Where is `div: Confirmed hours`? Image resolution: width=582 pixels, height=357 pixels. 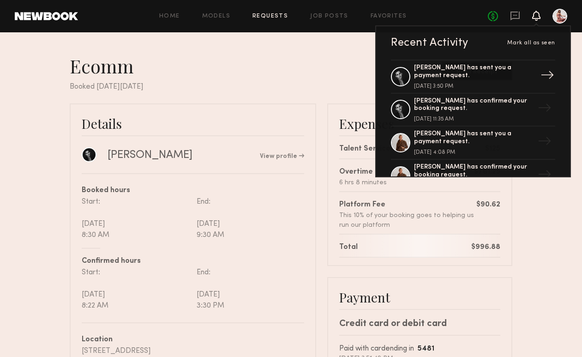
div: Confirmed hours is located at coordinates (193, 261).